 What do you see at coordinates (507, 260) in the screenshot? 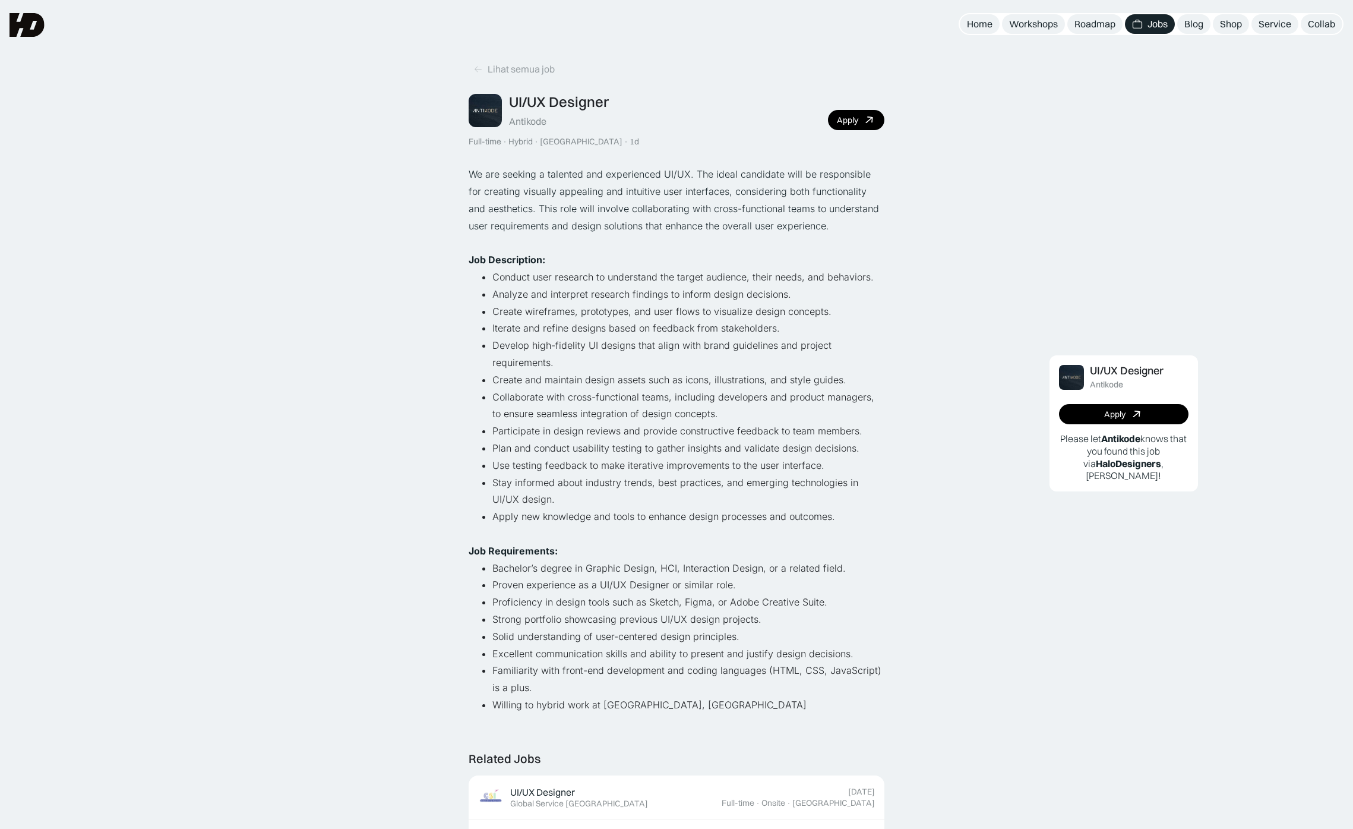
I see `strong: Job Description:` at bounding box center [507, 260].